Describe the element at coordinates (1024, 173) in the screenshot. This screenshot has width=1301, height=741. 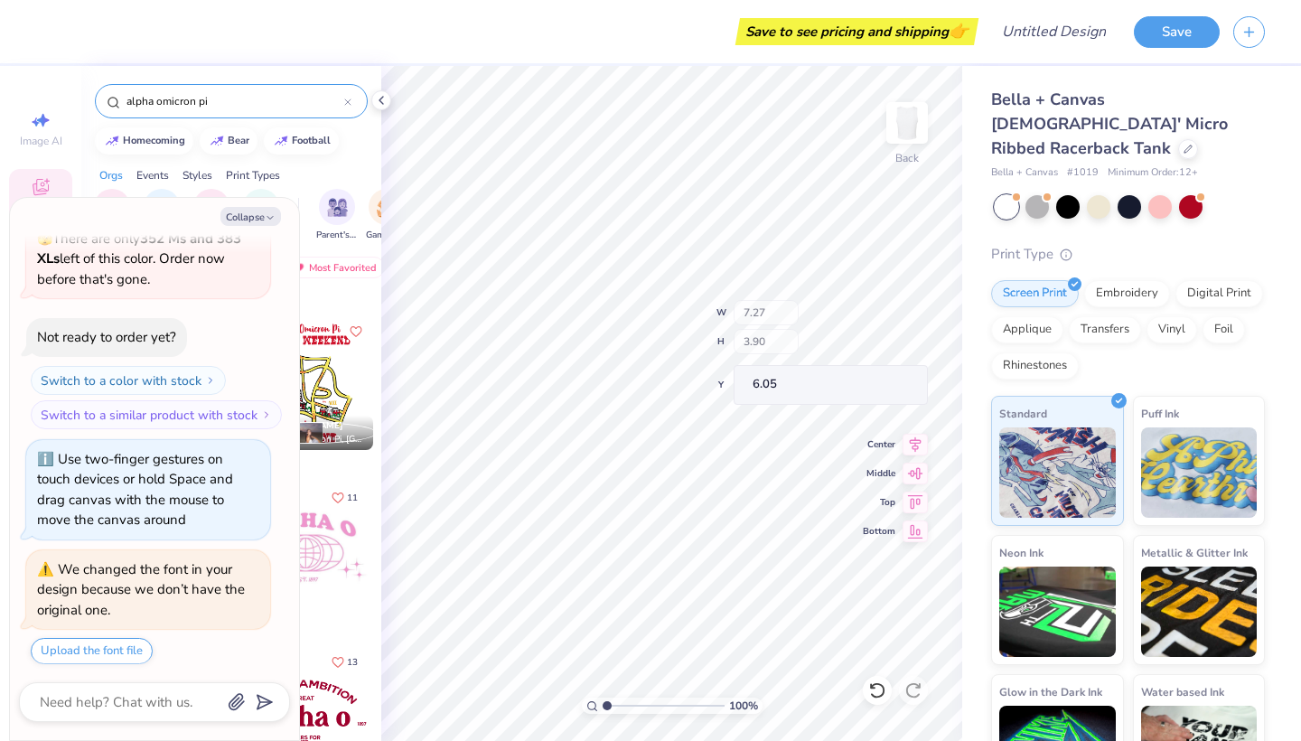
I see `span: Bella + Canvas` at that location.